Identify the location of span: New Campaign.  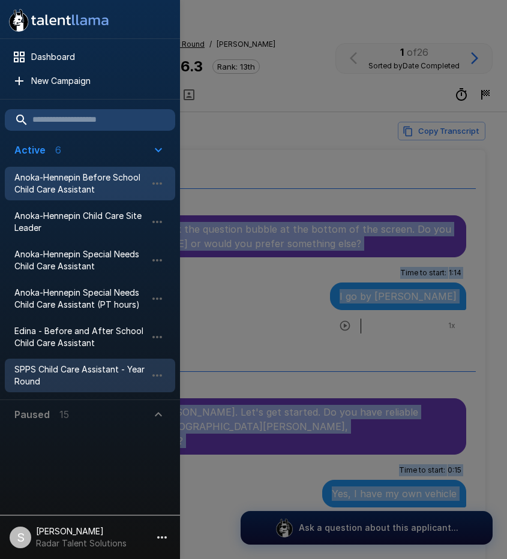
(98, 81).